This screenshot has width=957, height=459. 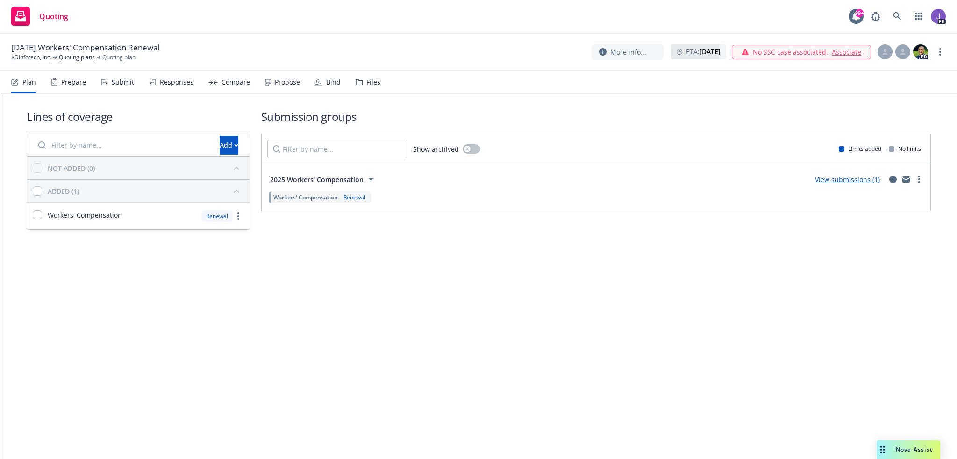 I want to click on a: KDInfotech, Inc., so click(x=31, y=57).